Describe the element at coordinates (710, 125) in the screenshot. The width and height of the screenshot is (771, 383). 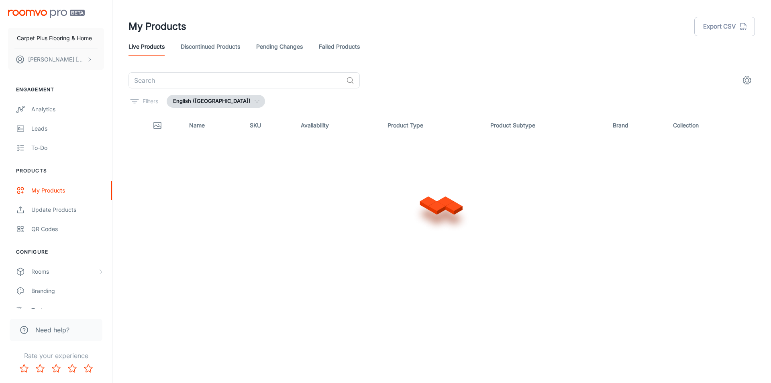
I see `th: Collection` at that location.